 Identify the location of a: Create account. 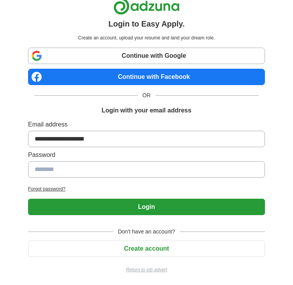
(147, 248).